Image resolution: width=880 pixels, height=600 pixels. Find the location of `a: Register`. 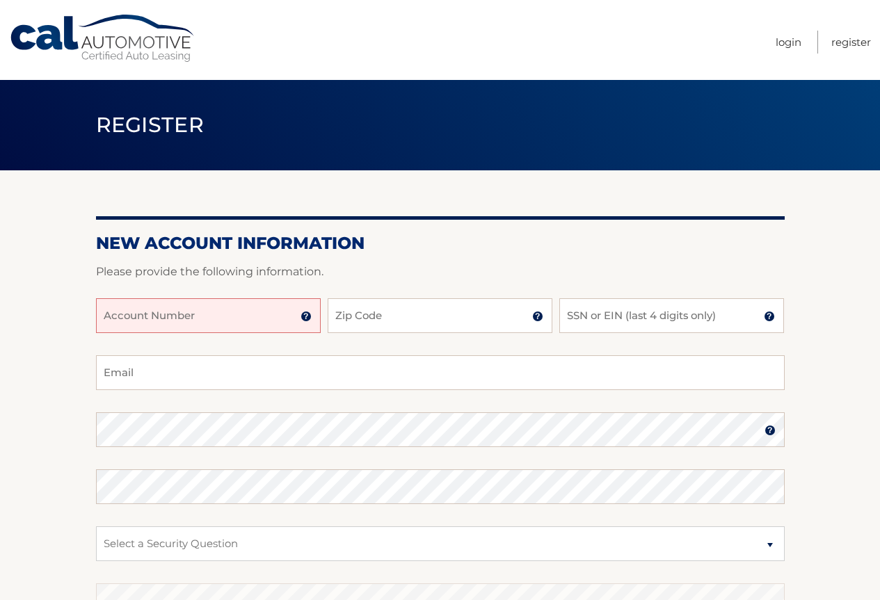

a: Register is located at coordinates (850, 42).